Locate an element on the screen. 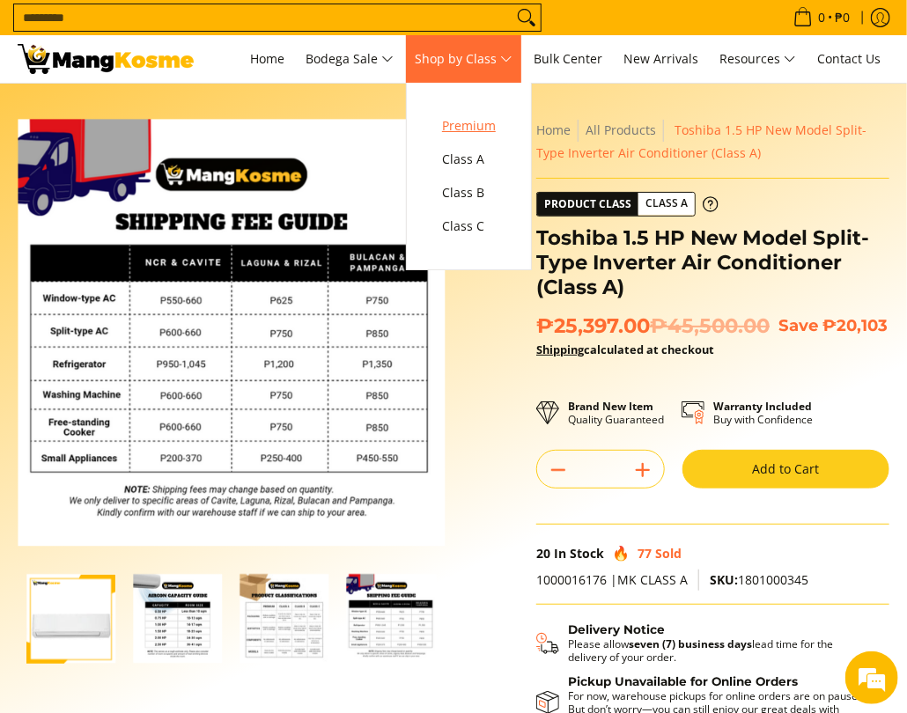 This screenshot has height=713, width=907. a: Resources is located at coordinates (757, 59).